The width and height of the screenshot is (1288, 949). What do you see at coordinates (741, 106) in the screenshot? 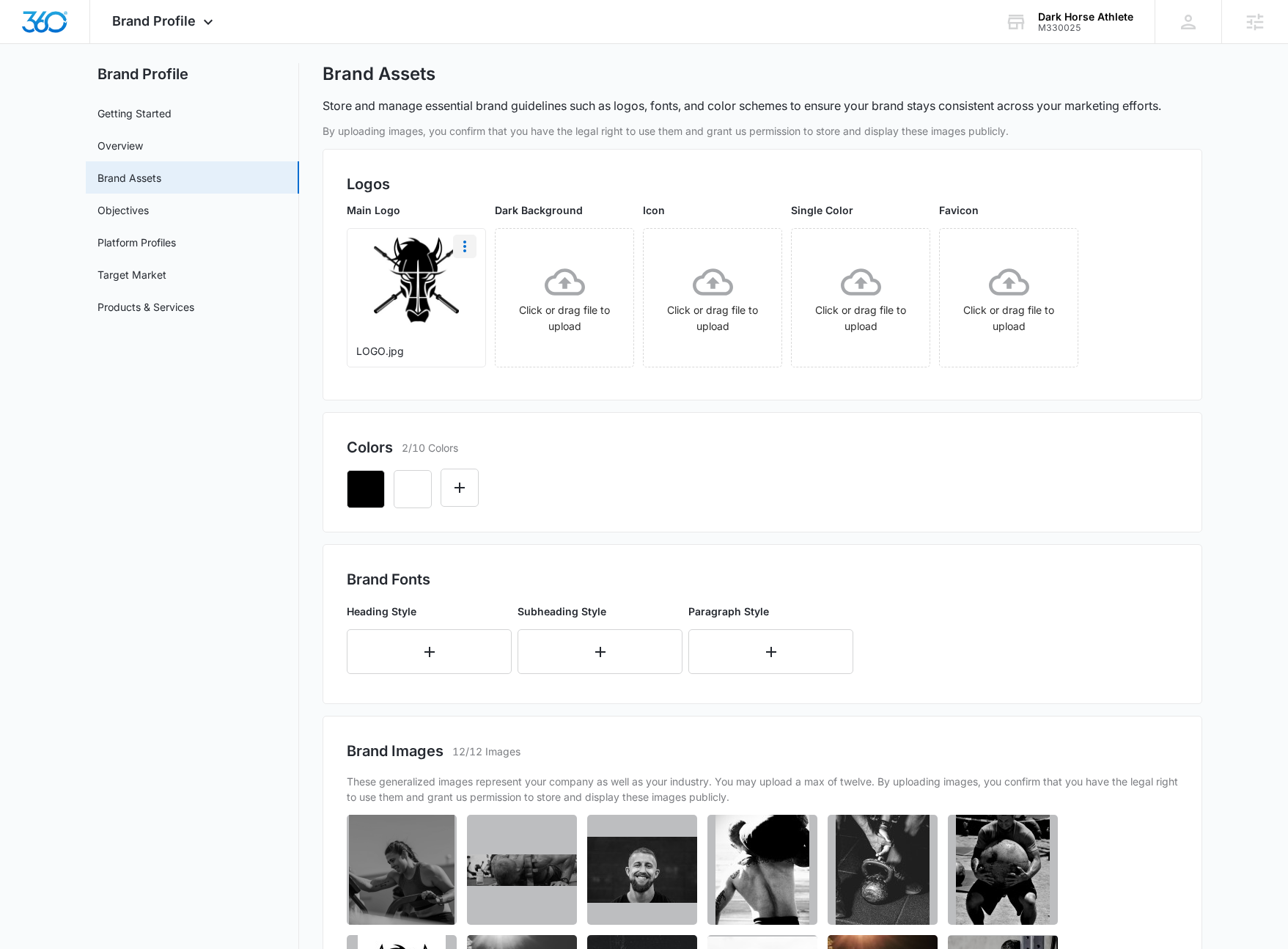
I see `p: Store and manage essential brand guidelines such as logos, fonts, and color schemes to ensure you...` at bounding box center [741, 106].